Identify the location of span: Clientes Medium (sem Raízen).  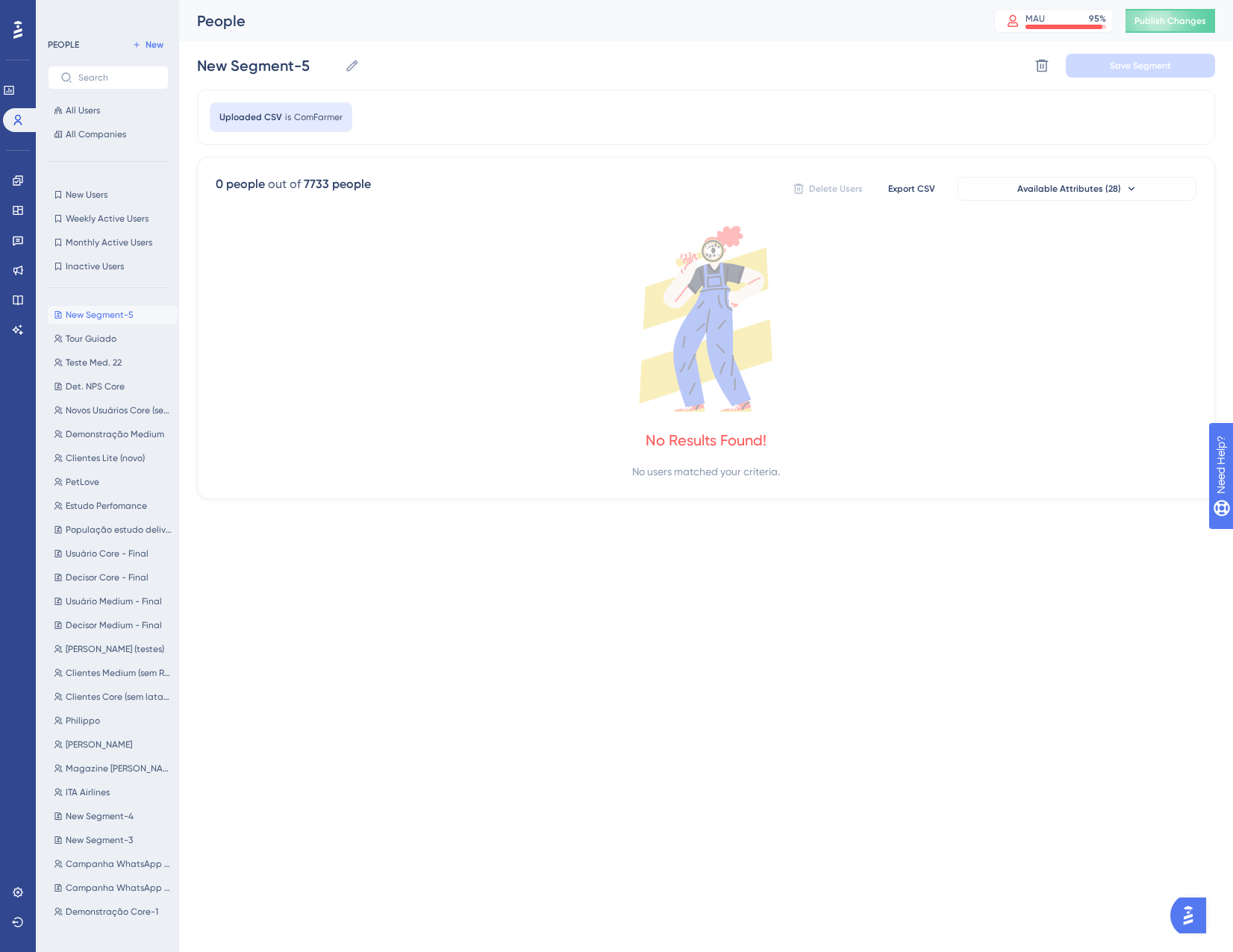
(119, 673).